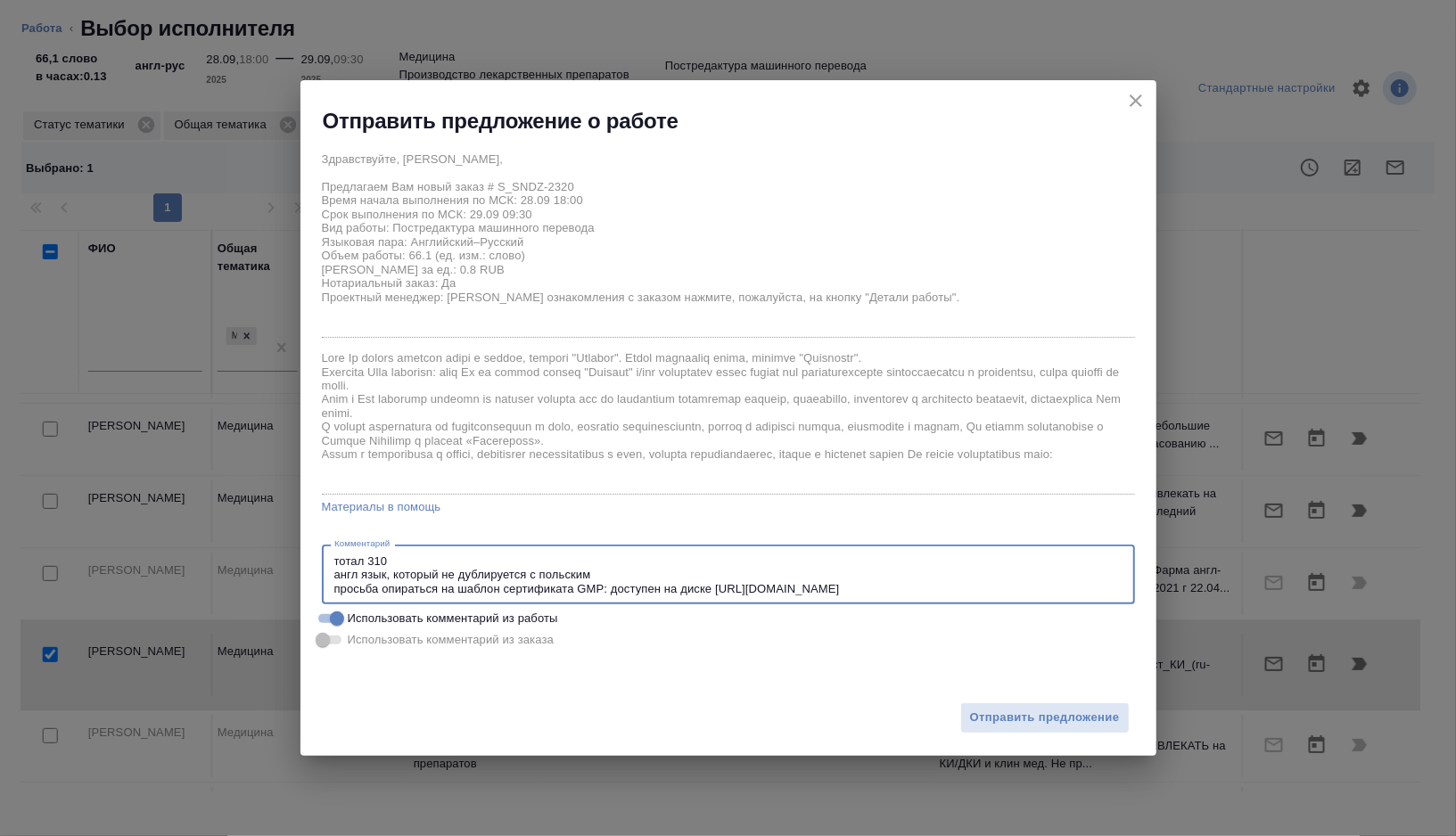 Image resolution: width=1456 pixels, height=836 pixels. I want to click on h2: Отправить предложение о работе, so click(500, 121).